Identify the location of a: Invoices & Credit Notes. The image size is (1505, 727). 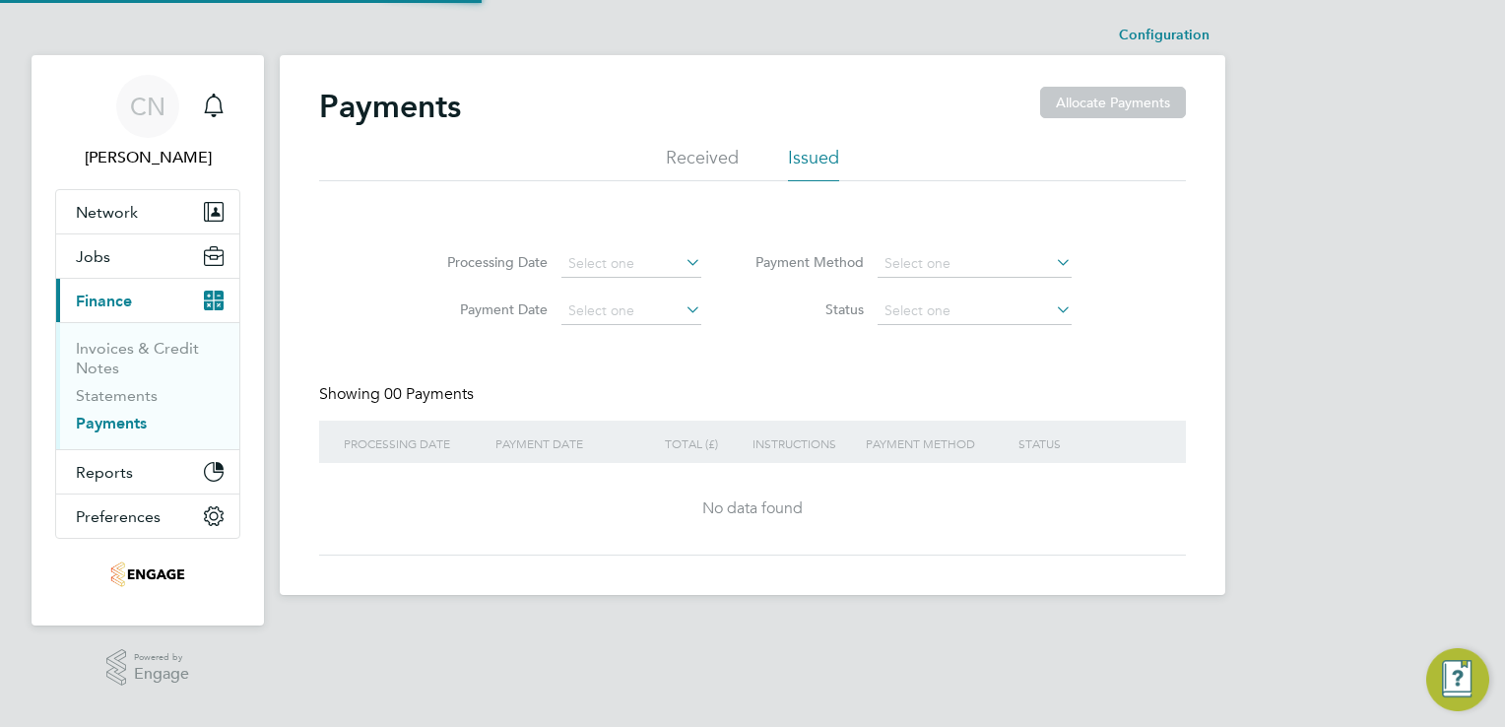
(137, 358).